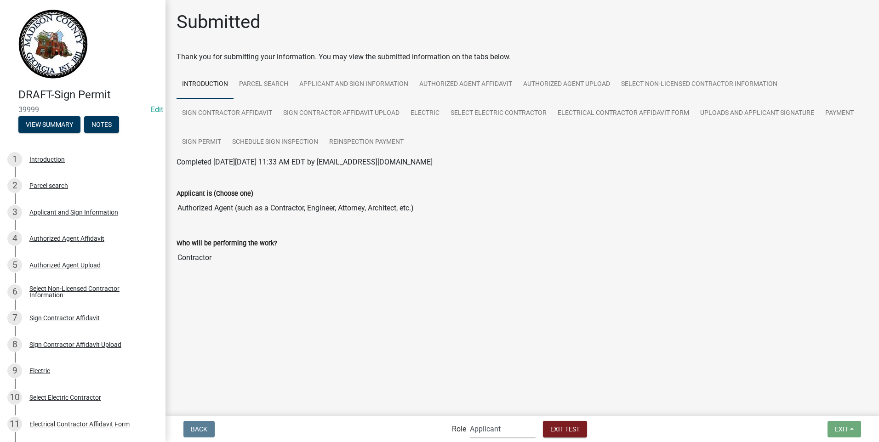 This screenshot has height=442, width=879. Describe the element at coordinates (83, 109) in the screenshot. I see `span: 39999` at that location.